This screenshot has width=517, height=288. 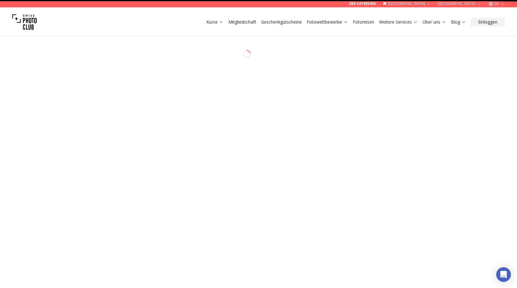 I want to click on button: Weitere Services, so click(x=398, y=22).